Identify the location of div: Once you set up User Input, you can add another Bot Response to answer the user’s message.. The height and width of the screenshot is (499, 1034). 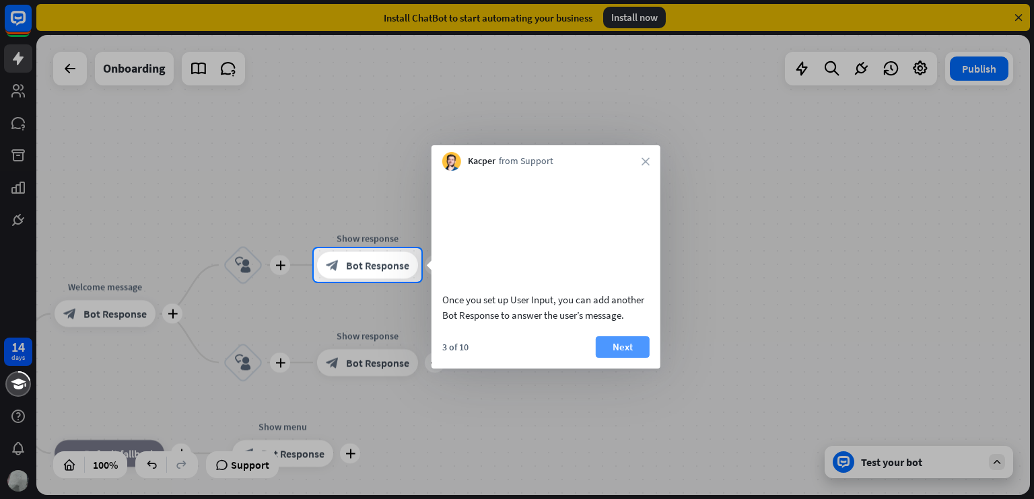
(546, 308).